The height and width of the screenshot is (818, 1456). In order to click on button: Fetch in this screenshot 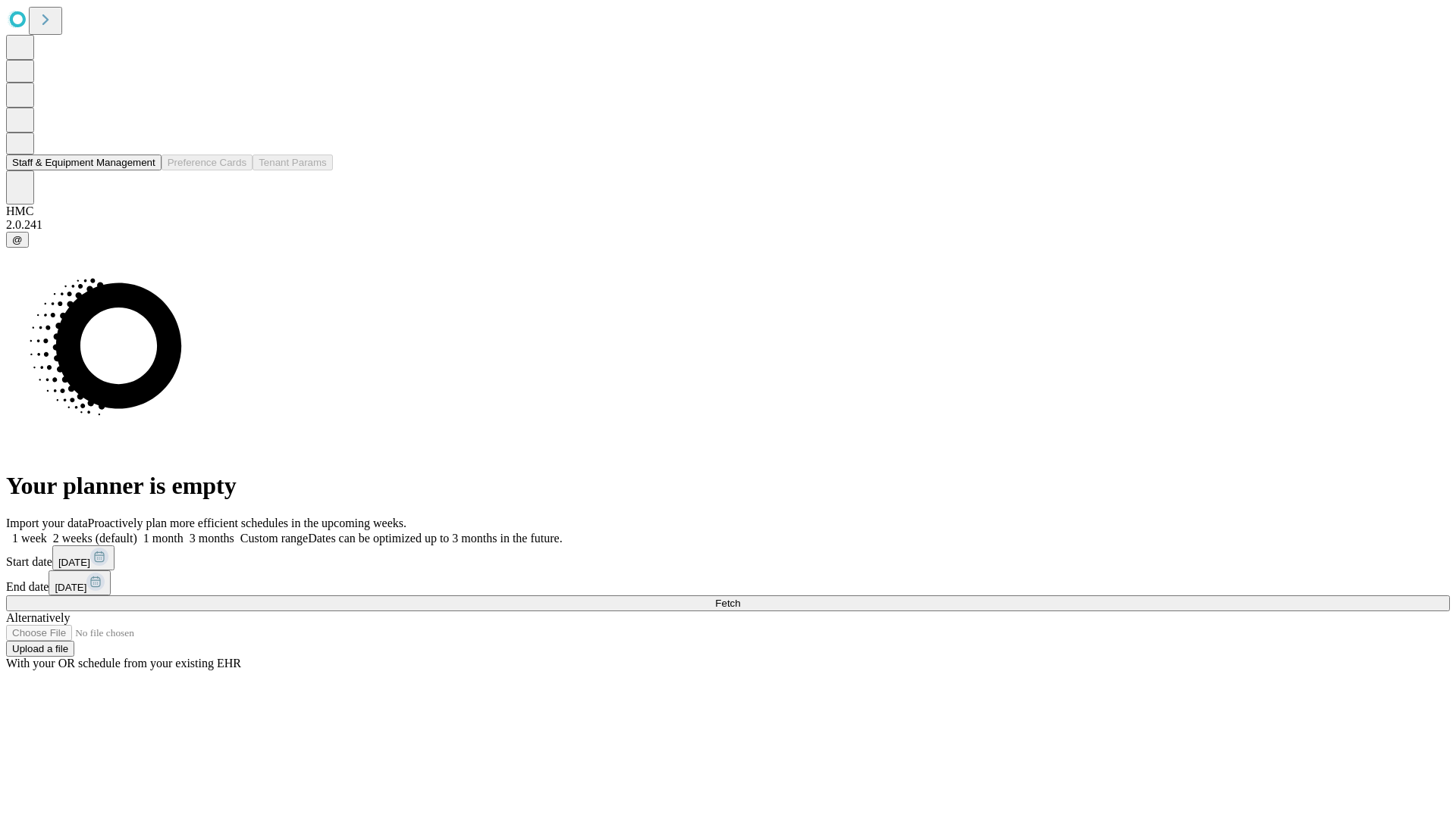, I will do `click(728, 603)`.